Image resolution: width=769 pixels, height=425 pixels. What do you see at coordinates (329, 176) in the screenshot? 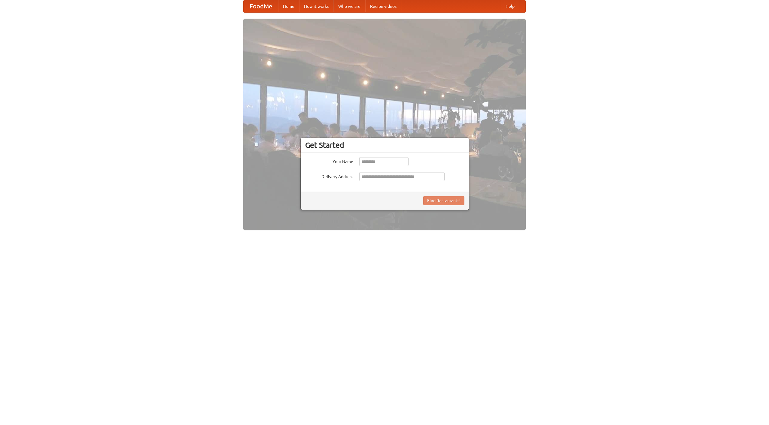
I see `label: Delivery Address` at bounding box center [329, 176].